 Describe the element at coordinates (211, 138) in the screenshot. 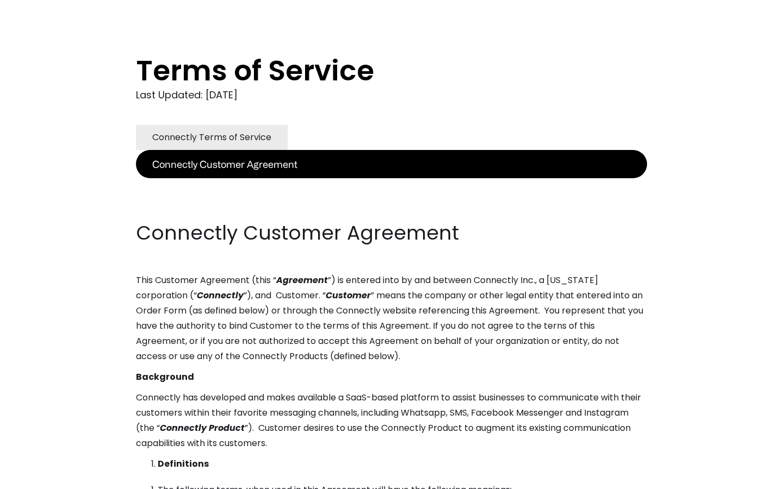

I see `div: Connectly Terms of Service` at that location.